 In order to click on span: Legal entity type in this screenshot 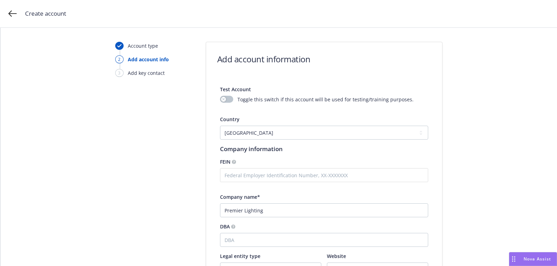, I will do `click(240, 256)`.